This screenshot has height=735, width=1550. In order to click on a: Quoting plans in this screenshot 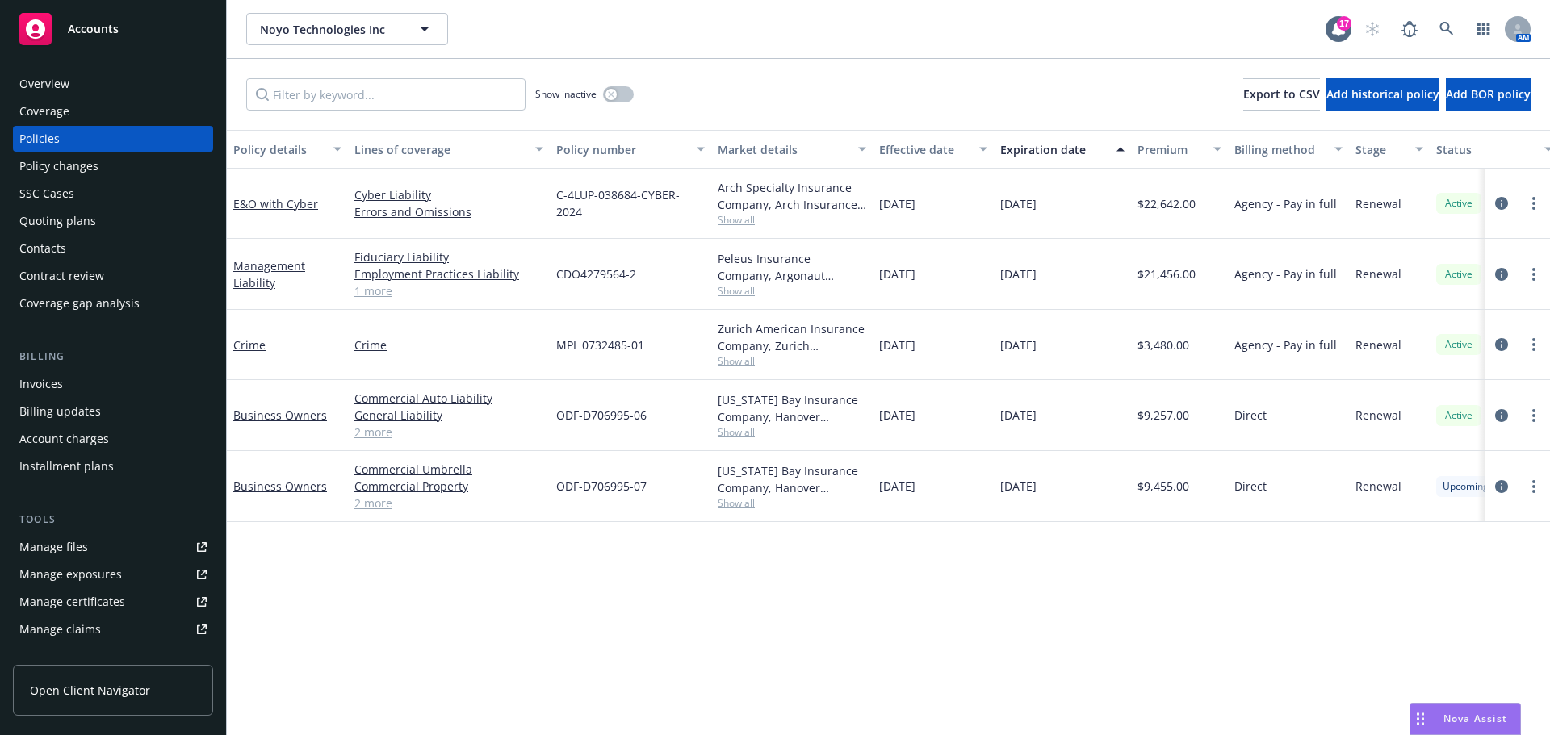, I will do `click(113, 221)`.